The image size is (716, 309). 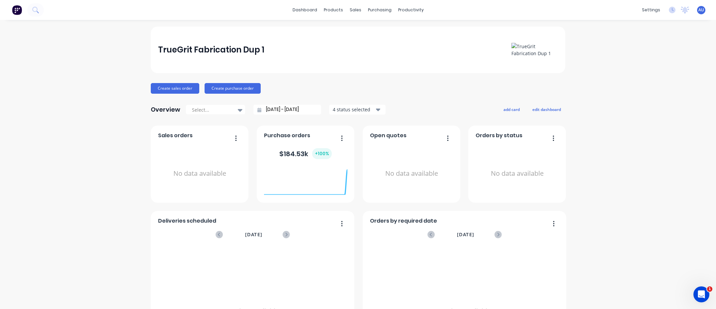 I want to click on button: 4 status selected, so click(x=358, y=110).